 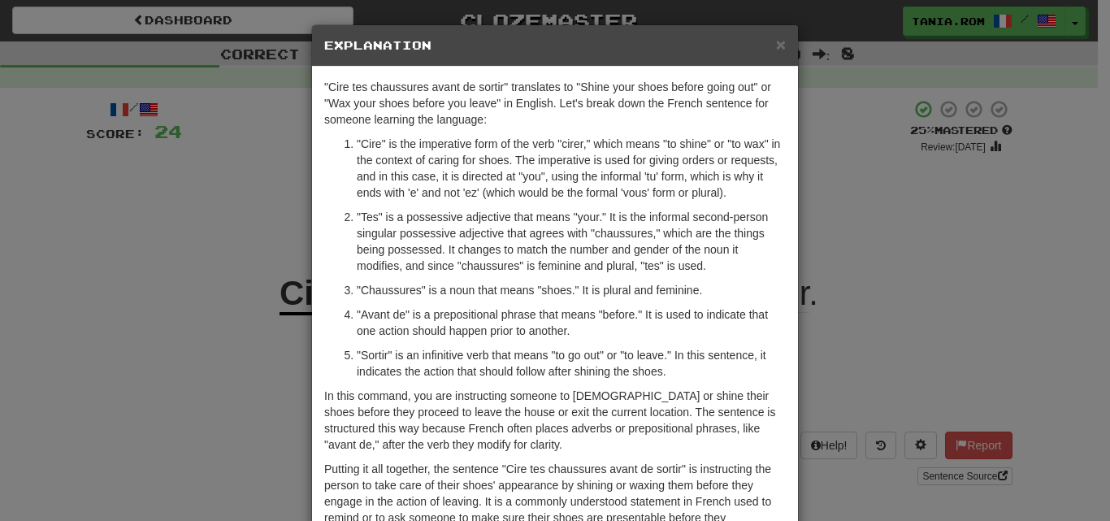 I want to click on p: "Sortir" is an infinitive verb that means "to go out" or "to leave." In this sentence, it indicat..., so click(x=571, y=363).